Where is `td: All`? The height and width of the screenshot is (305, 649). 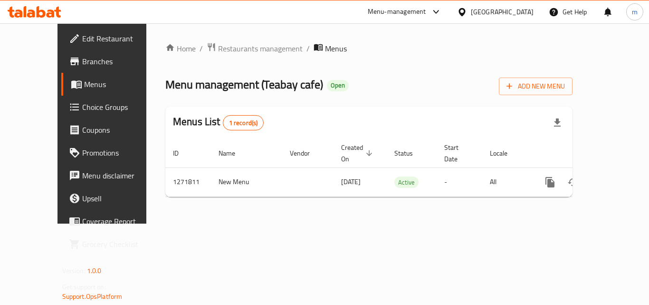 td: All is located at coordinates (507, 182).